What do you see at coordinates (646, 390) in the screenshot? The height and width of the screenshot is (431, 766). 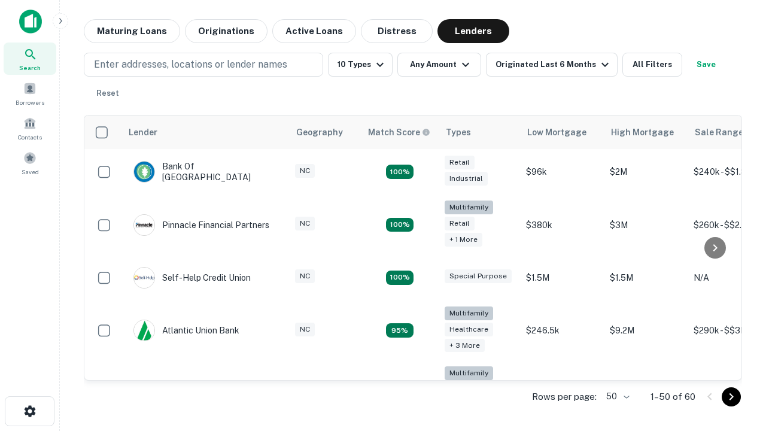 I see `td: $3.2M` at bounding box center [646, 390].